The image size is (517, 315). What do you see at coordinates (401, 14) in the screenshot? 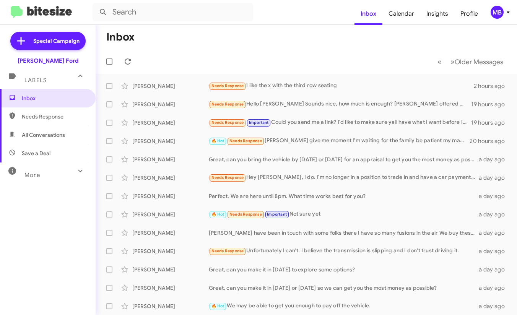
I see `a: Calendar` at bounding box center [401, 14].